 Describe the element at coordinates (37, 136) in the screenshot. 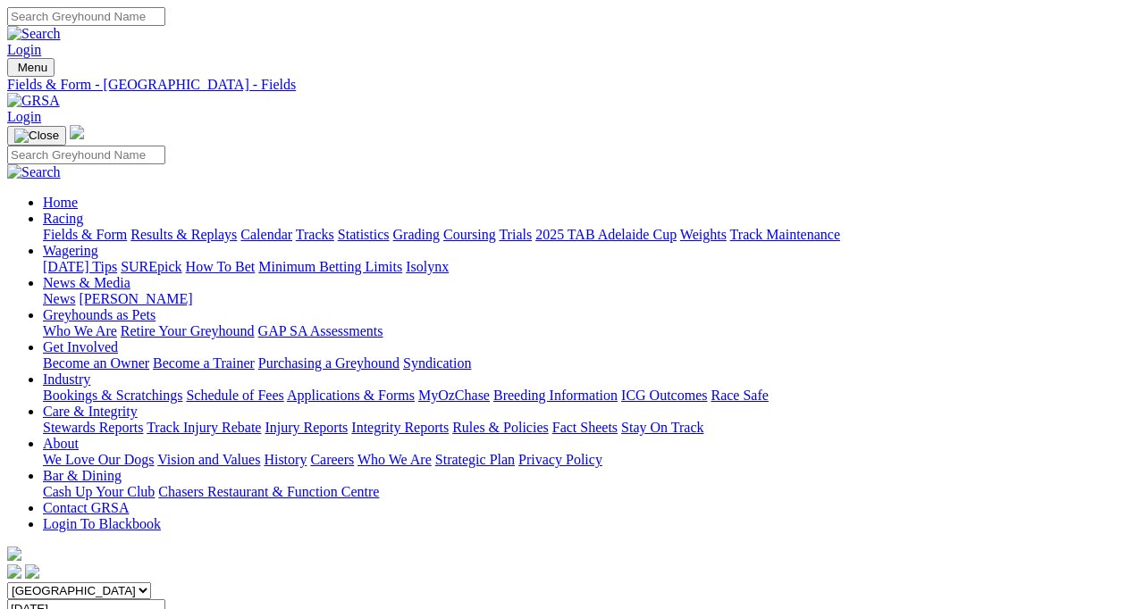

I see `img: Close` at that location.